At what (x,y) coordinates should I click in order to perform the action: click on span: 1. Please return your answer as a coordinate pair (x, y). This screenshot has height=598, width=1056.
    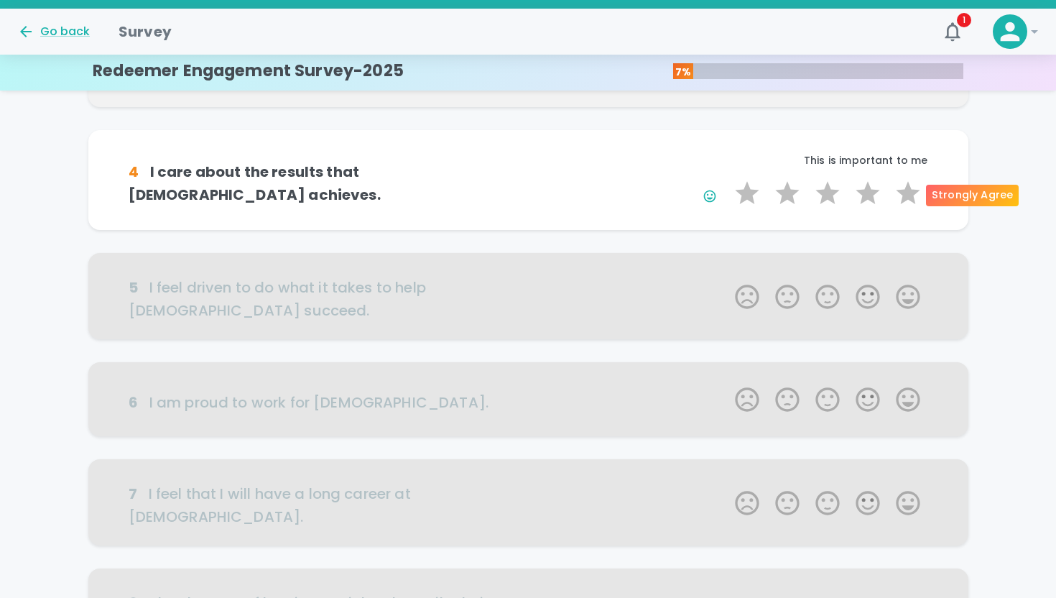
    Looking at the image, I should click on (964, 20).